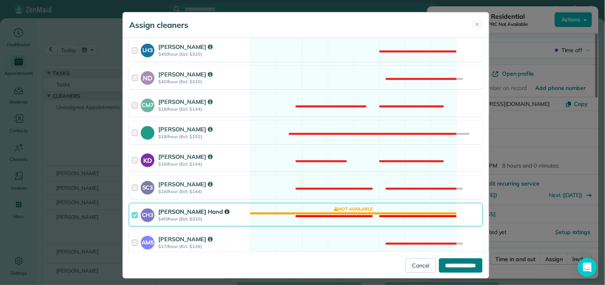  I want to click on a: Cancel, so click(421, 266).